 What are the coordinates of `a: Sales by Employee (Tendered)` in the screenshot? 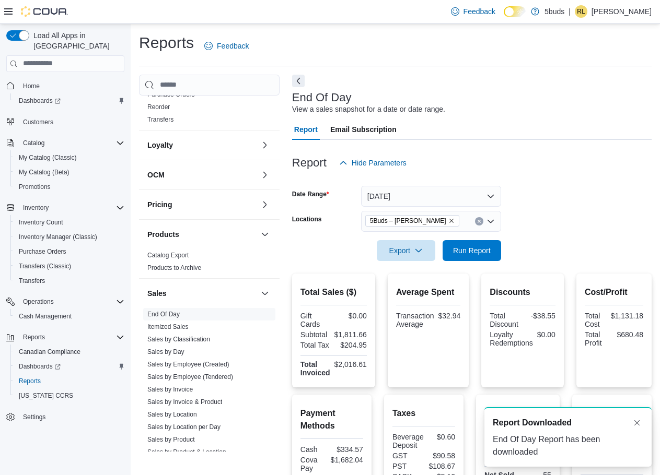 It's located at (190, 377).